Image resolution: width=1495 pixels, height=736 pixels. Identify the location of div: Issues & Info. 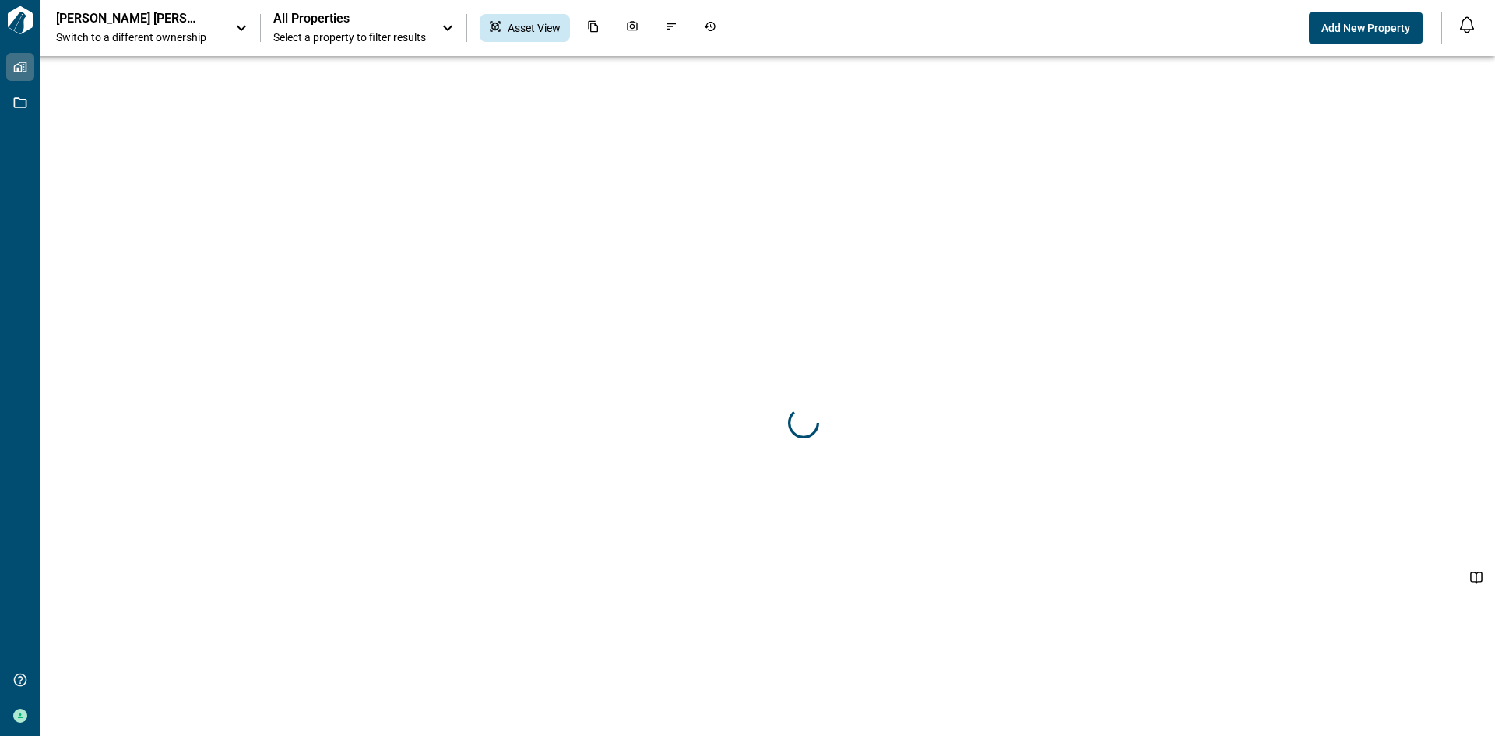
(671, 28).